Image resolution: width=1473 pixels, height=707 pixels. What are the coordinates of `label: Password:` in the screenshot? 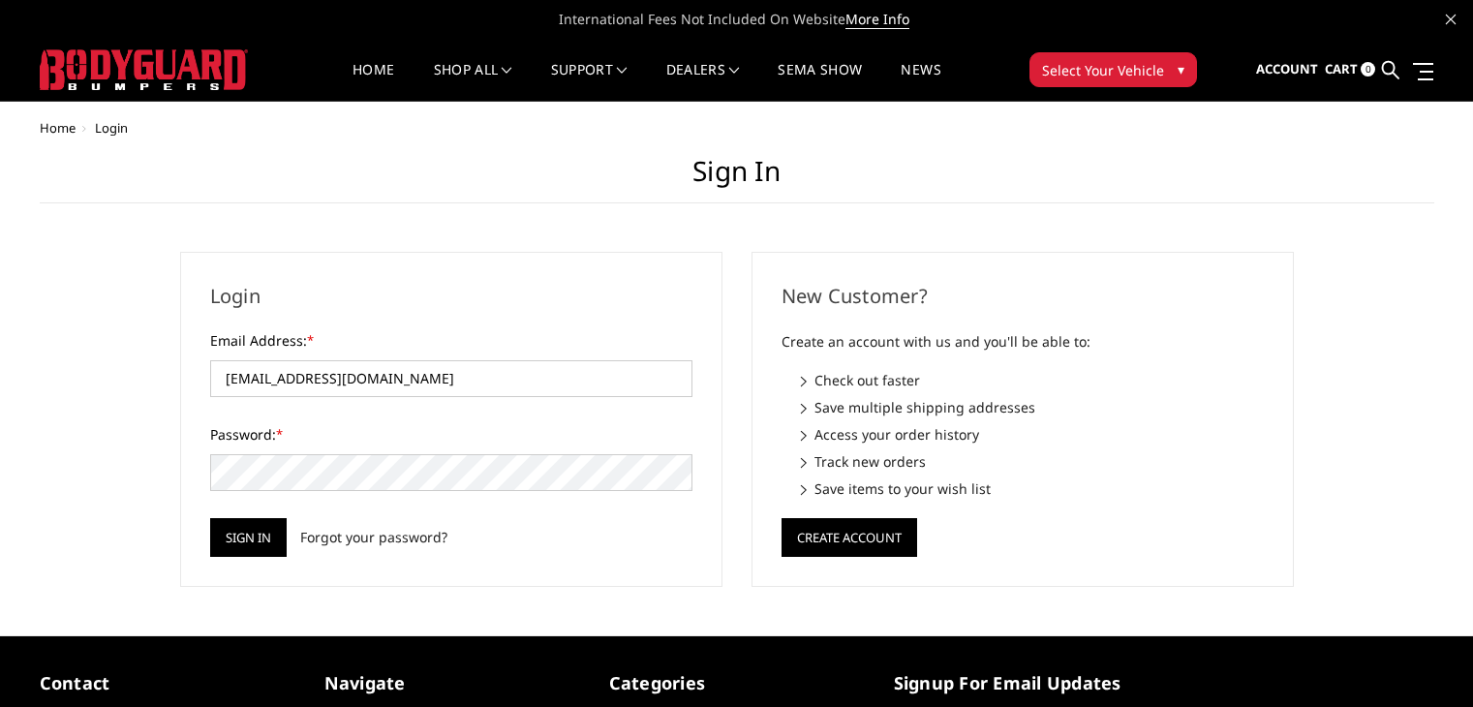 It's located at (451, 434).